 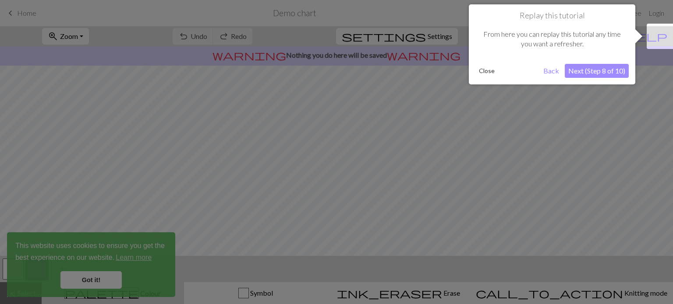 I want to click on h1: Replay this tutorial, so click(x=552, y=16).